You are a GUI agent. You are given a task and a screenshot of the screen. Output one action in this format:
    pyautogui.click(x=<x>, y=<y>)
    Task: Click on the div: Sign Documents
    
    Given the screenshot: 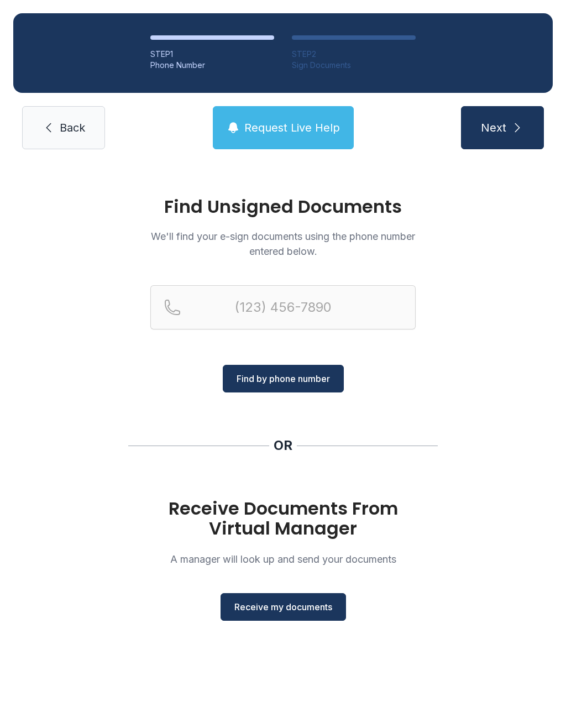 What is the action you would take?
    pyautogui.click(x=354, y=65)
    